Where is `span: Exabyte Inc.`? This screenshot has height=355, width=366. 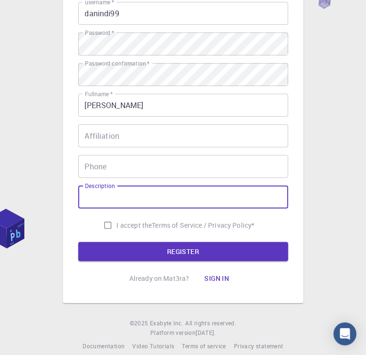
span: Exabyte Inc. is located at coordinates (167, 323).